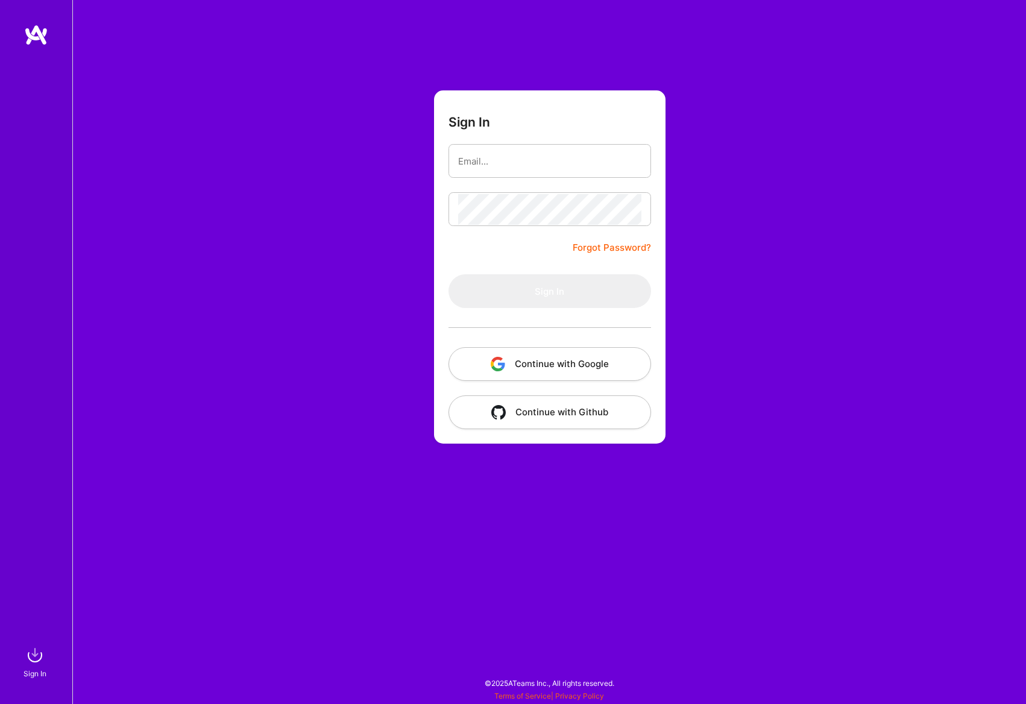 The height and width of the screenshot is (704, 1026). I want to click on a: Forgot Password?, so click(612, 248).